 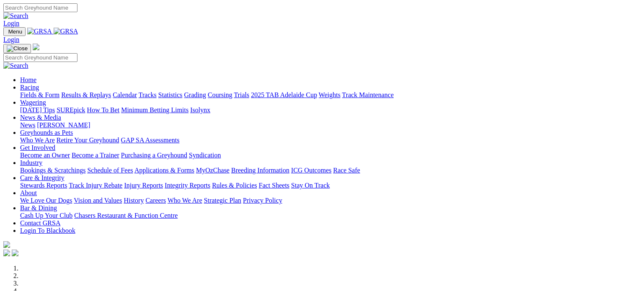 What do you see at coordinates (327, 125) in the screenshot?
I see `div: News & Media` at bounding box center [327, 125].